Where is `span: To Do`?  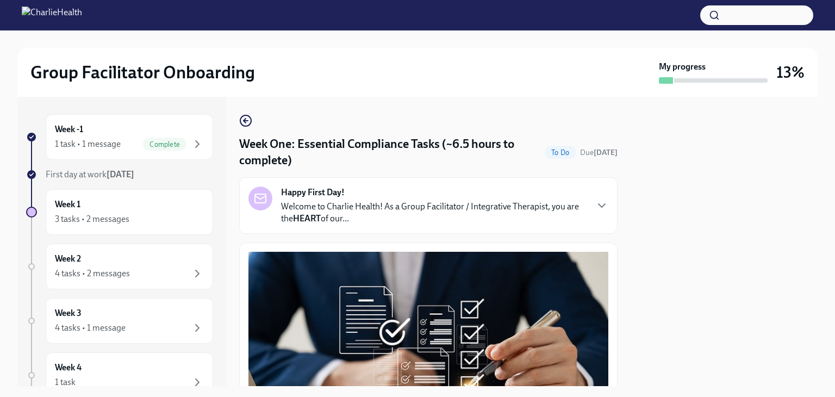
span: To Do is located at coordinates (560, 152).